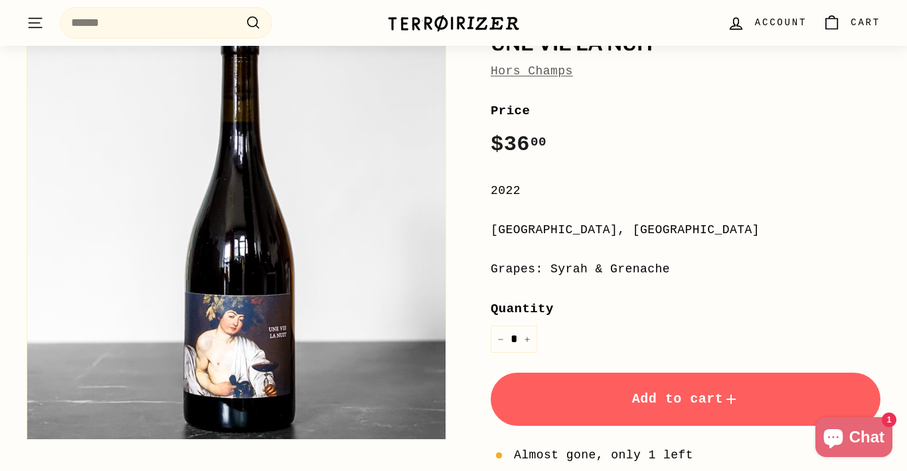 The height and width of the screenshot is (471, 907). I want to click on a: Account, so click(767, 23).